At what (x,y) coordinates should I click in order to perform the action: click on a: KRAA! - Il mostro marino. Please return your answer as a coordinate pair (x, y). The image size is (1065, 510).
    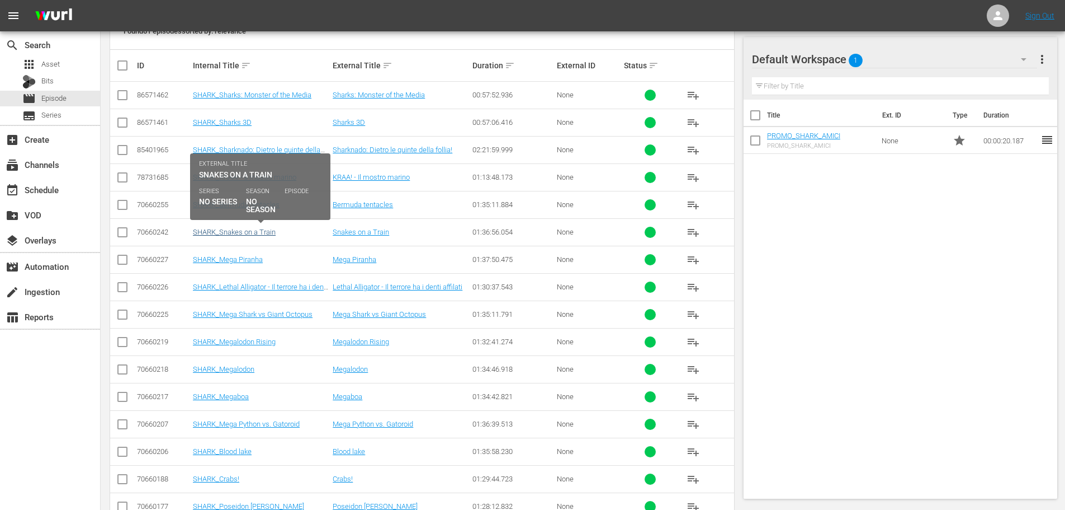
    Looking at the image, I should click on (371, 177).